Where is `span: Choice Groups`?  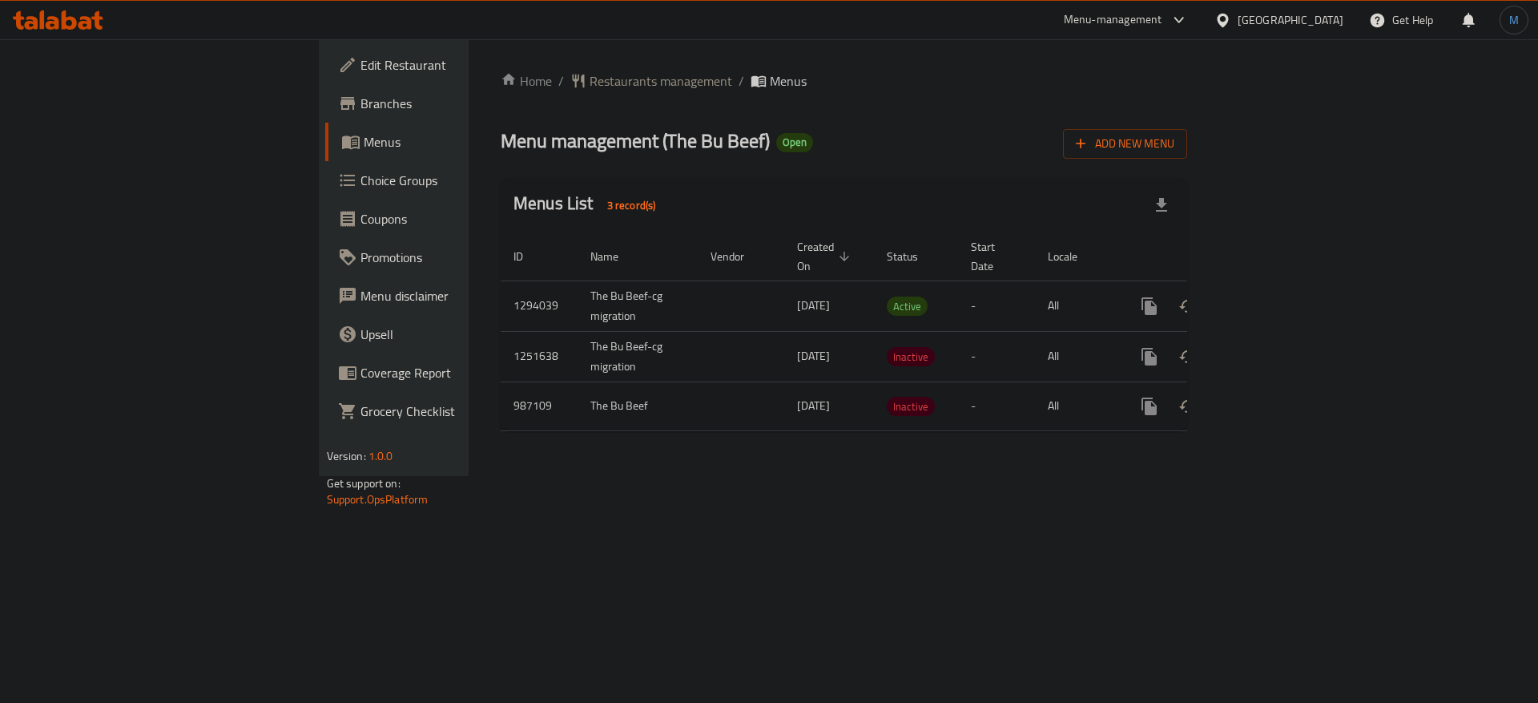
span: Choice Groups is located at coordinates (461, 180).